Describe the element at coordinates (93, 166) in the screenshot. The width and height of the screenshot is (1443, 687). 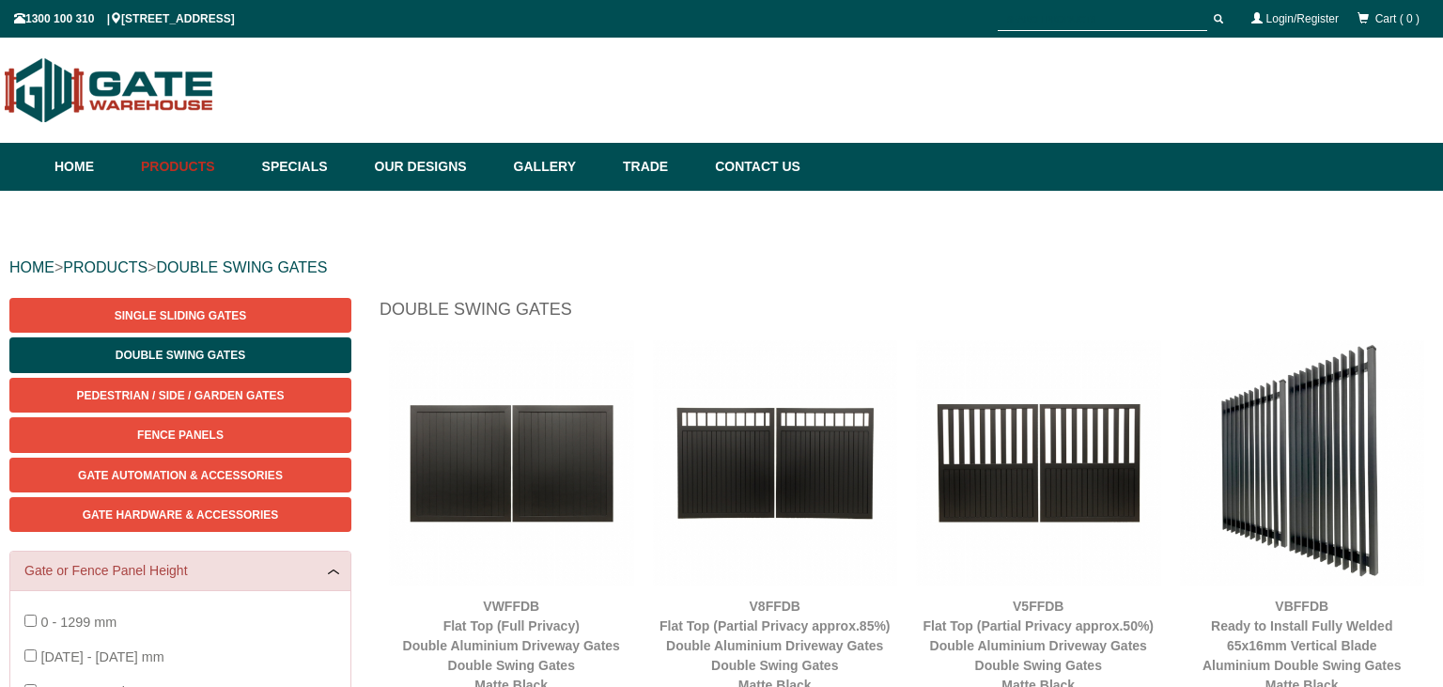
I see `a: Home` at that location.